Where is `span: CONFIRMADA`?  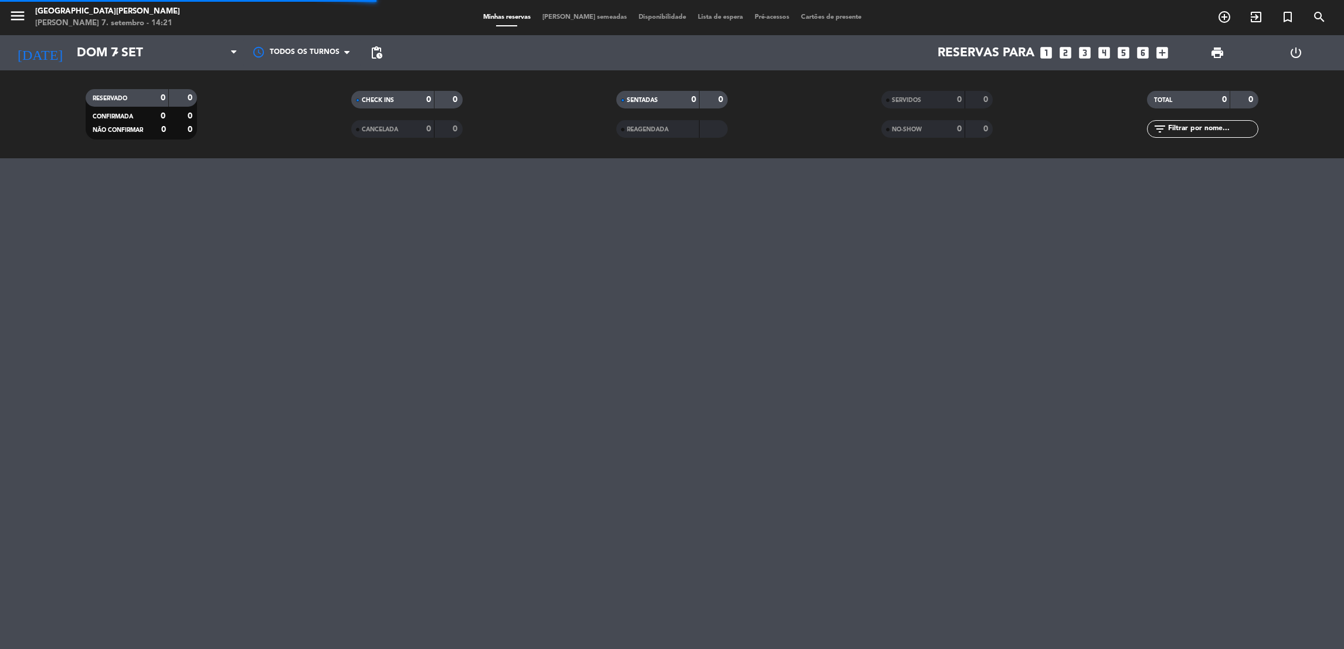 span: CONFIRMADA is located at coordinates (113, 117).